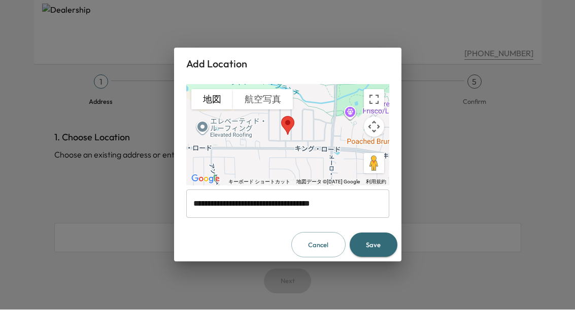 This screenshot has height=310, width=575. Describe the element at coordinates (374, 100) in the screenshot. I see `button: 全画面ビューを切り替えます` at that location.